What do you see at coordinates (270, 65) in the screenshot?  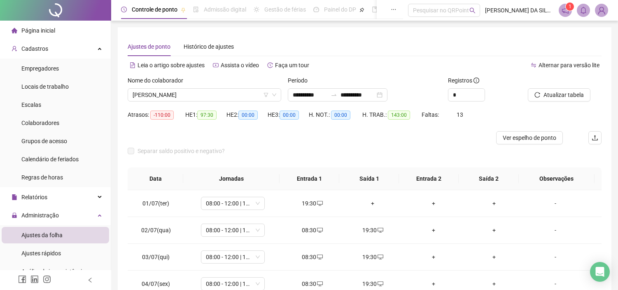 I see `span: history` at bounding box center [270, 65].